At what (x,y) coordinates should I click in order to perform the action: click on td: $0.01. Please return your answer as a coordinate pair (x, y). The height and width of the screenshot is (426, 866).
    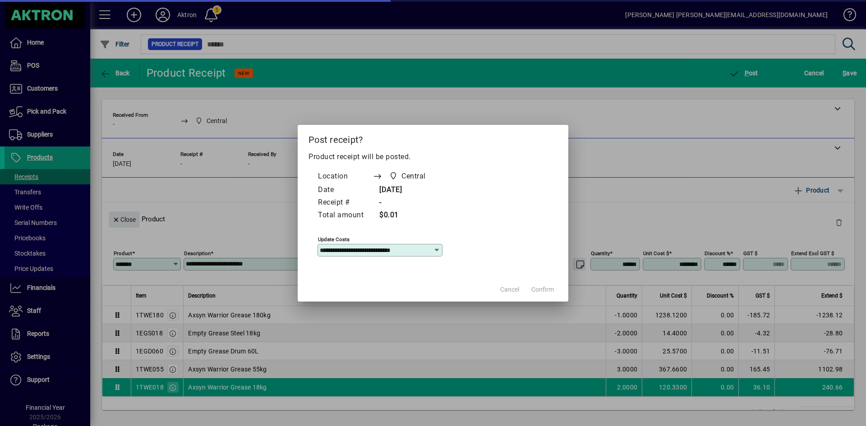
    Looking at the image, I should click on (408, 216).